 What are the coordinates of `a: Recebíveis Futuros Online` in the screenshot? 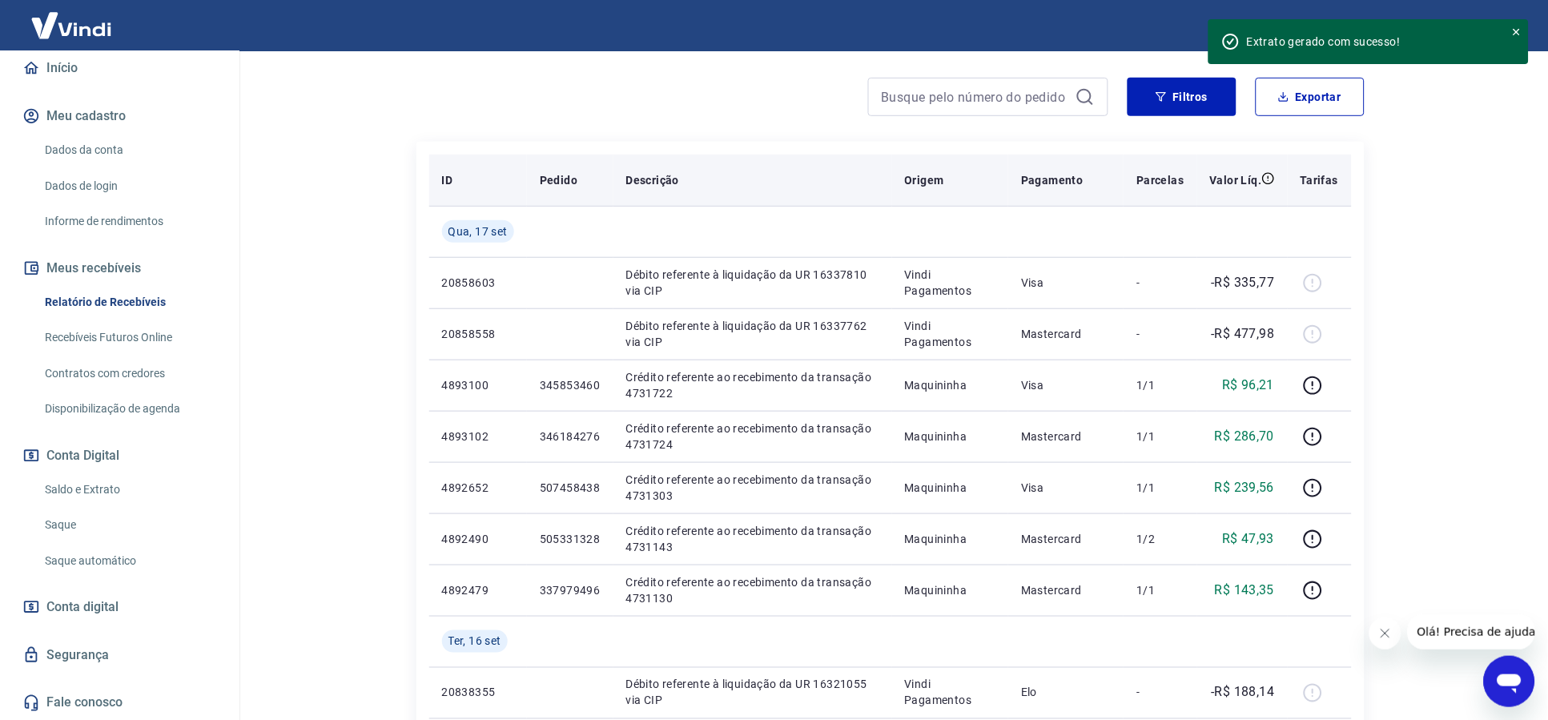 It's located at (129, 337).